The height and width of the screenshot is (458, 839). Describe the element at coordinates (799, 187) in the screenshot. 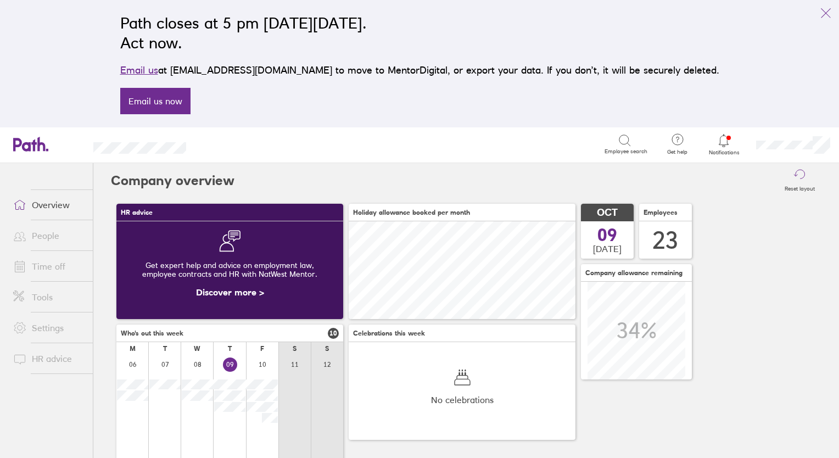

I see `label: Reset layout` at that location.